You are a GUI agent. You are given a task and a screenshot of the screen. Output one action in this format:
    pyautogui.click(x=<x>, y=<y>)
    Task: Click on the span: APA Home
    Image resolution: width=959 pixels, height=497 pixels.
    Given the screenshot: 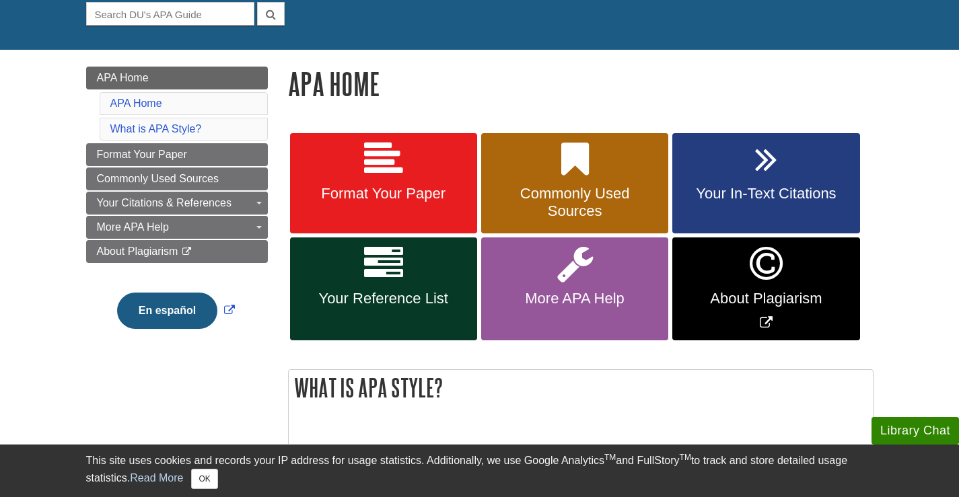 What is the action you would take?
    pyautogui.click(x=122, y=77)
    